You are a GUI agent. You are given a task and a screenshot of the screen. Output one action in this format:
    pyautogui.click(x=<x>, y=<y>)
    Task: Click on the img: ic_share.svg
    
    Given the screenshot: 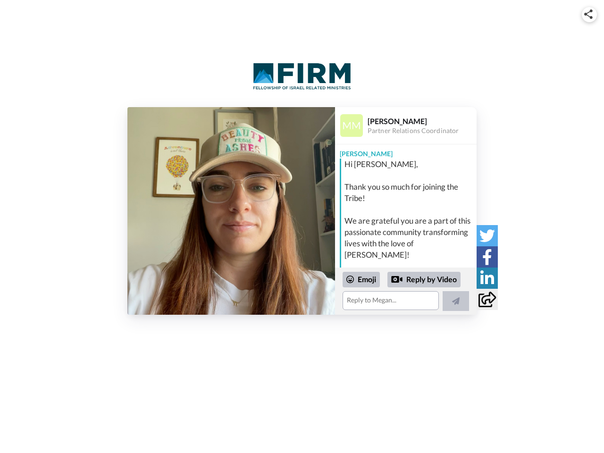 What is the action you would take?
    pyautogui.click(x=589, y=14)
    